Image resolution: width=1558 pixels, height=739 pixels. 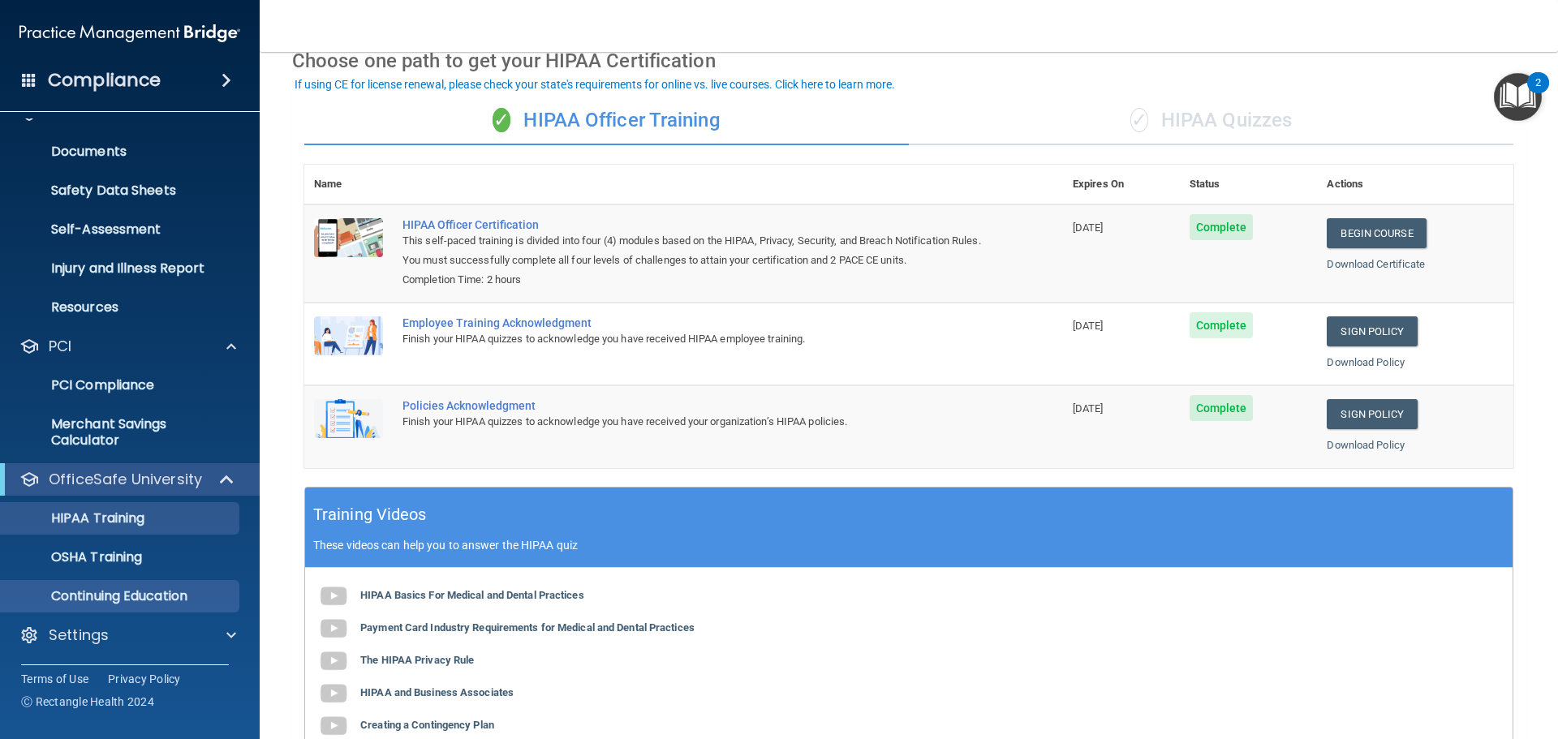 What do you see at coordinates (54, 679) in the screenshot?
I see `a: Terms of Use` at bounding box center [54, 679].